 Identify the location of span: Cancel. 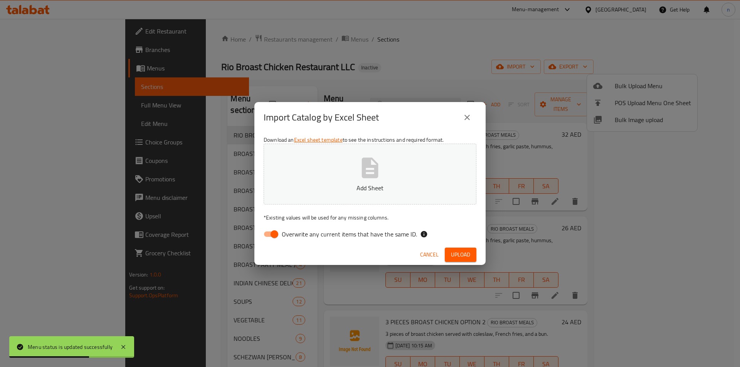
(429, 255).